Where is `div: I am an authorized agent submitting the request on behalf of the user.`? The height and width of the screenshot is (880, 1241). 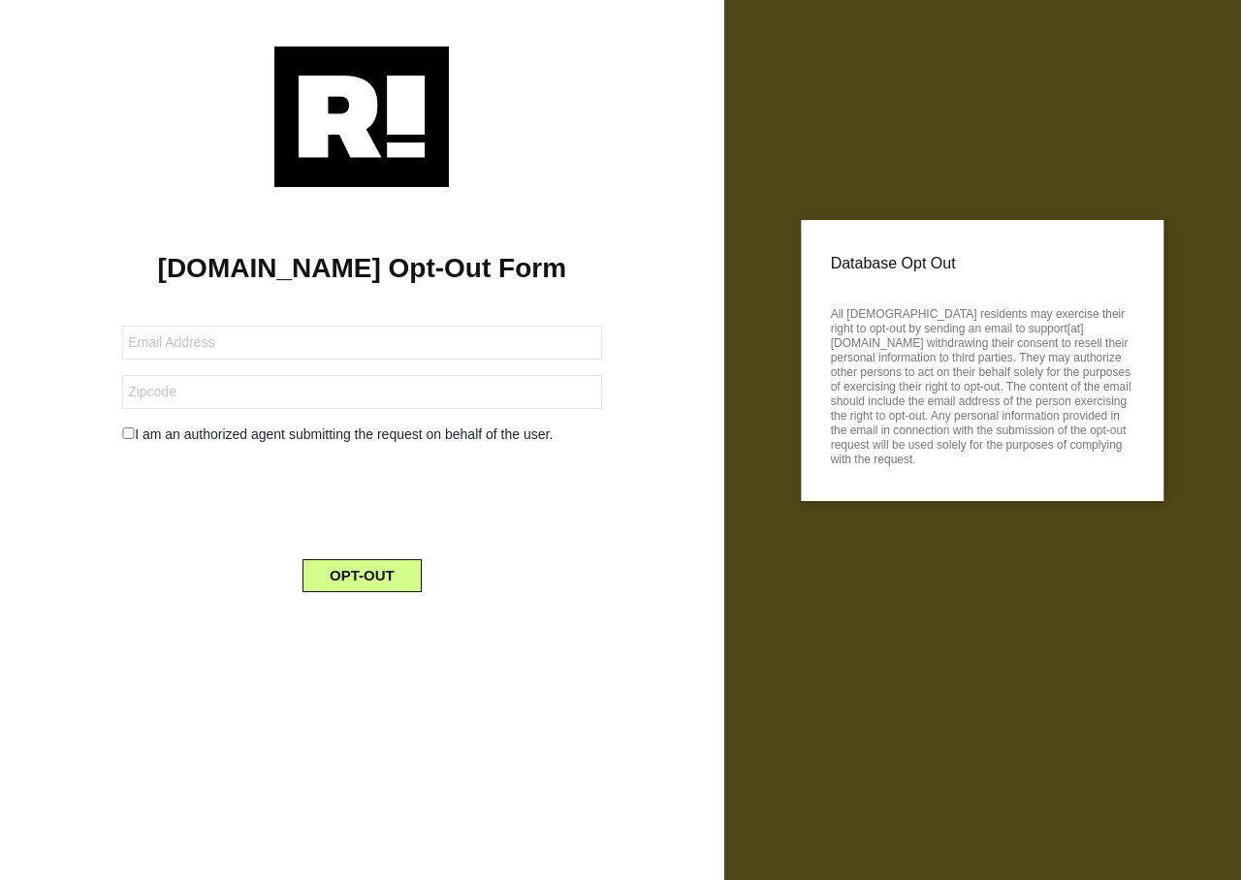
div: I am an authorized agent submitting the request on behalf of the user. is located at coordinates (362, 434).